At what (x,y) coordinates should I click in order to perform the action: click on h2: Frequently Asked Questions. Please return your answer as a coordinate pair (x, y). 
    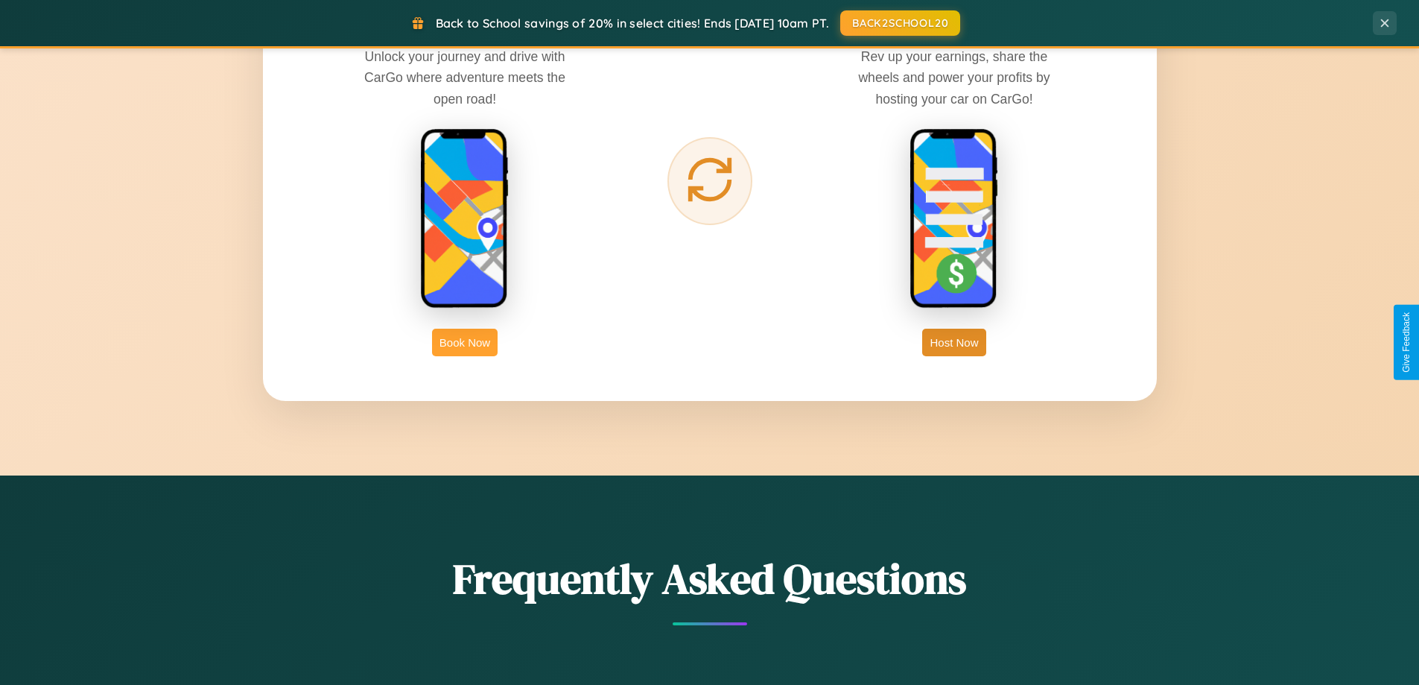
    Looking at the image, I should click on (710, 578).